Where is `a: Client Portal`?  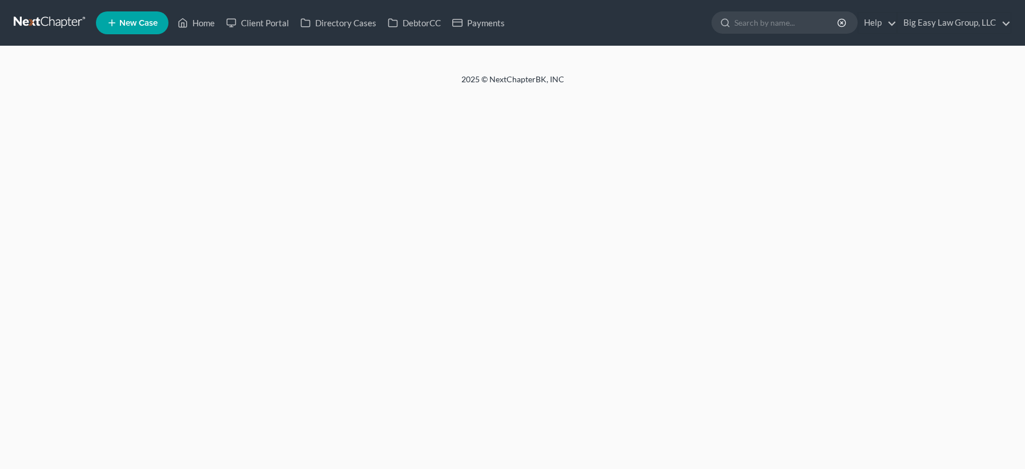
a: Client Portal is located at coordinates (258, 23).